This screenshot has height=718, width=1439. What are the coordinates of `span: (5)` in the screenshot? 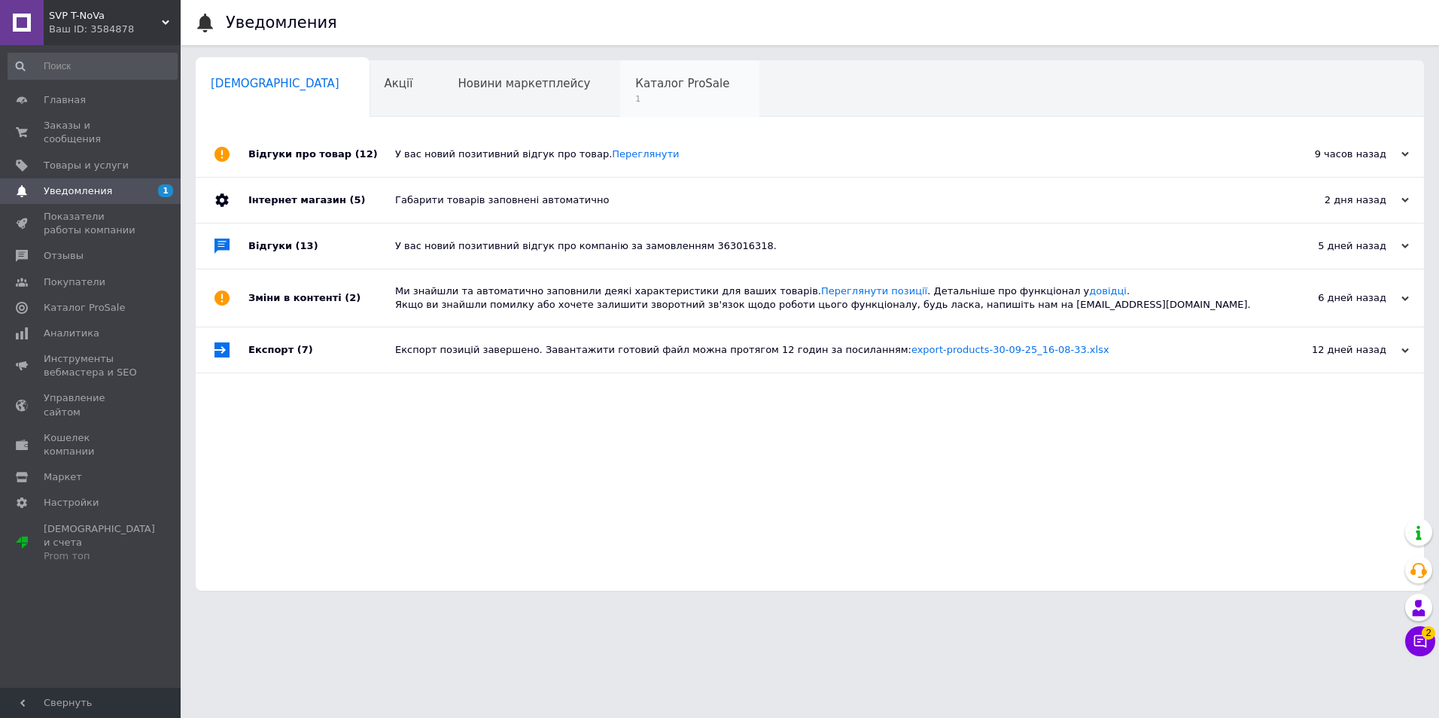 It's located at (357, 199).